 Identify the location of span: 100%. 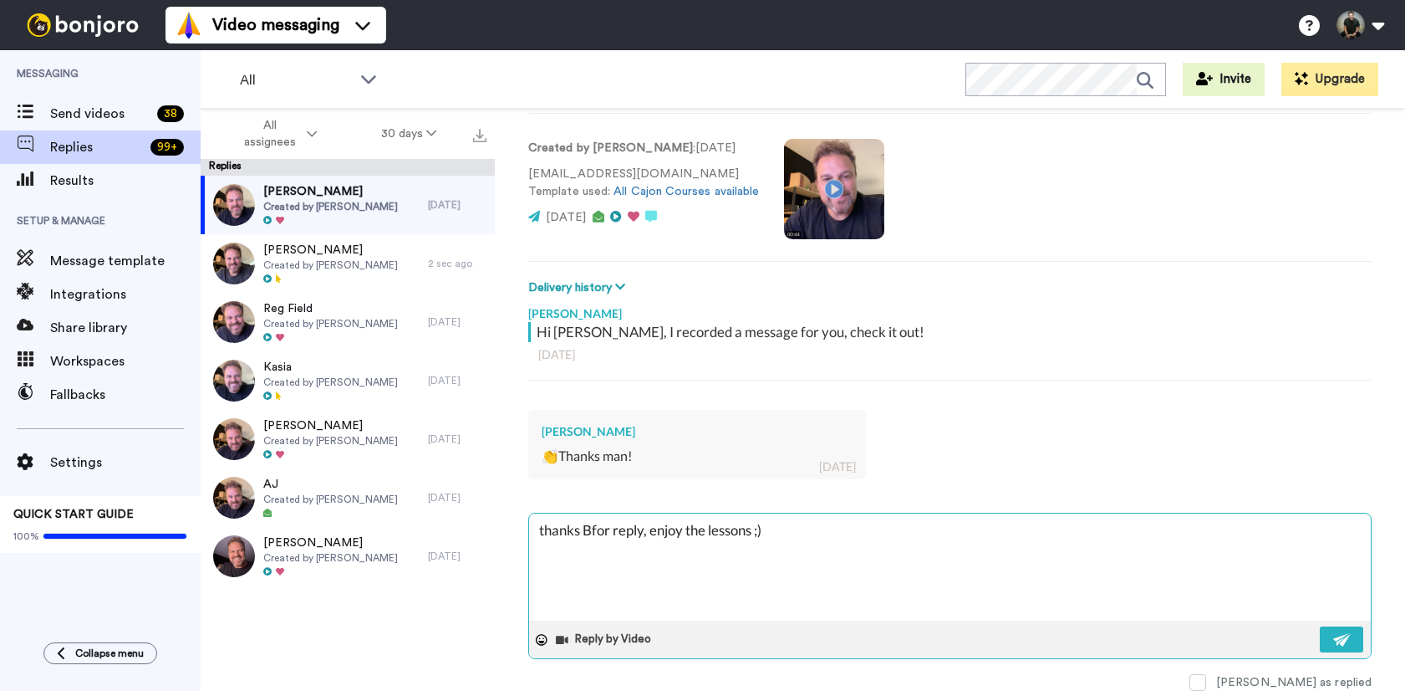
(26, 536).